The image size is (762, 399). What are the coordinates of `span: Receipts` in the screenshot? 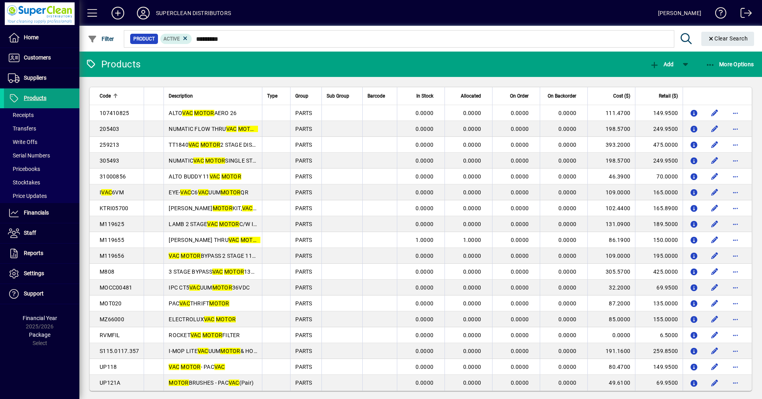 It's located at (21, 115).